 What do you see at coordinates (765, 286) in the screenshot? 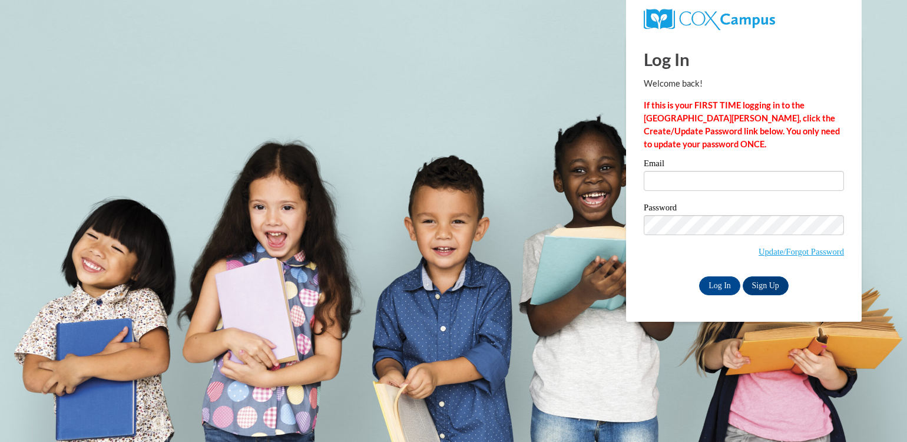
I see `a: Sign Up` at bounding box center [765, 286].